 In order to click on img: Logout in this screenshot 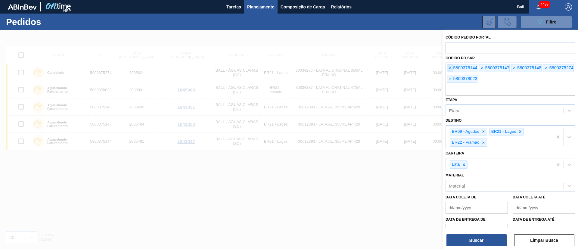, I will do `click(568, 7)`.